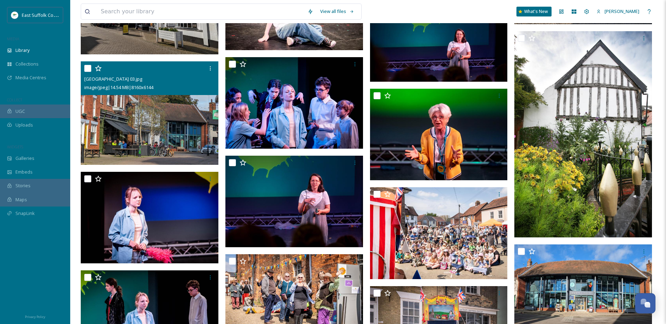 This screenshot has width=666, height=324. I want to click on span: Maps, so click(21, 200).